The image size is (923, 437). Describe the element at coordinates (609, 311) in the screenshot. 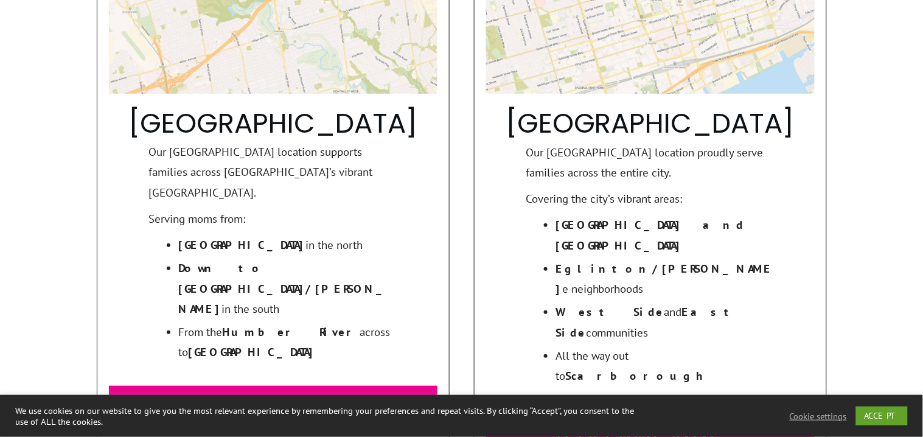

I see `strong: West Side` at that location.